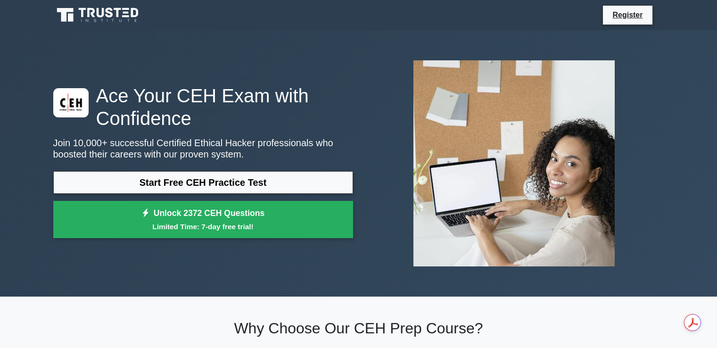 The height and width of the screenshot is (348, 717). I want to click on a: Start Free CEH Practice Test, so click(203, 182).